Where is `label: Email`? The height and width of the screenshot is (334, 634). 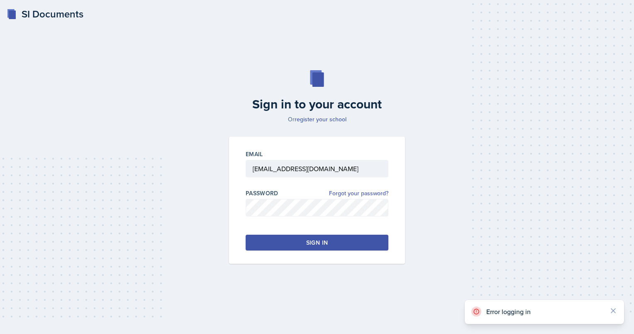 label: Email is located at coordinates (254, 154).